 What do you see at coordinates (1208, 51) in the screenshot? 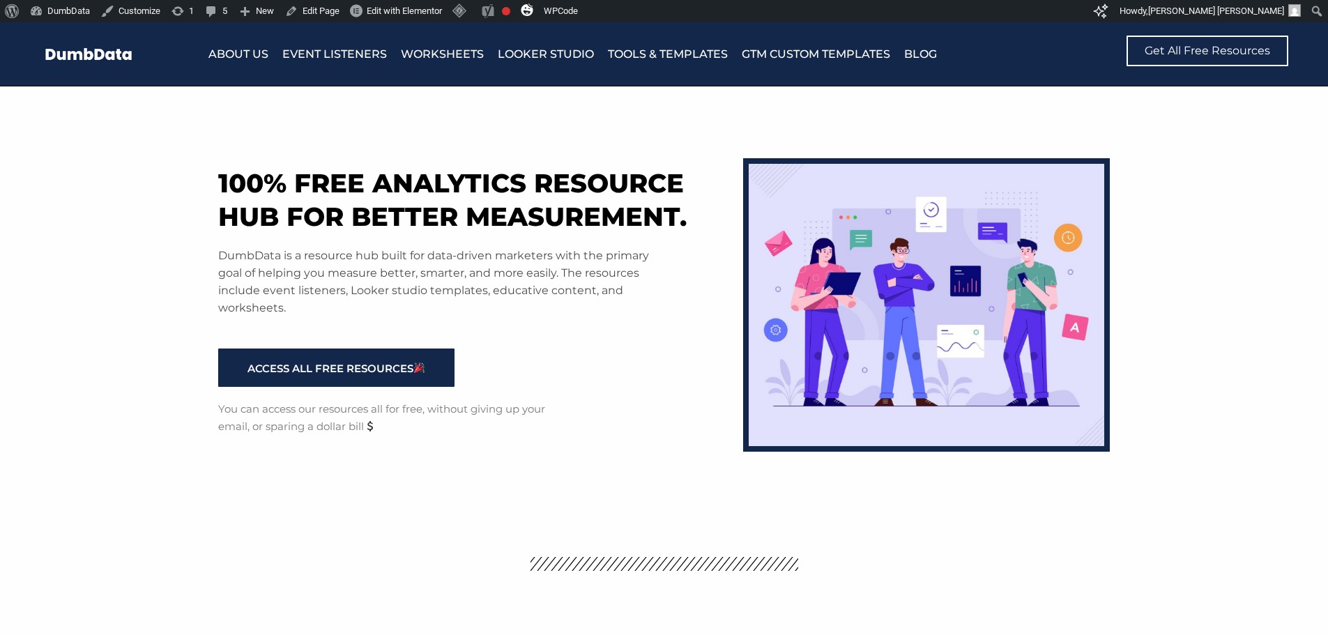
I see `span: Get All Free Resources` at bounding box center [1208, 51].